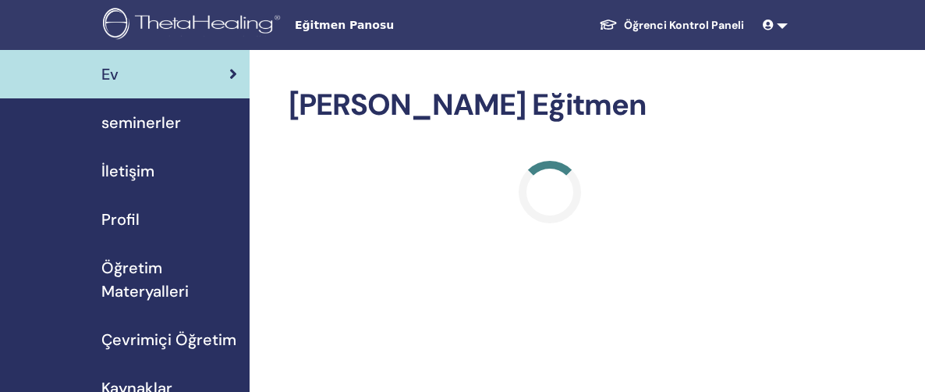 This screenshot has height=392, width=925. I want to click on img: graduation-cap-white.svg, so click(608, 24).